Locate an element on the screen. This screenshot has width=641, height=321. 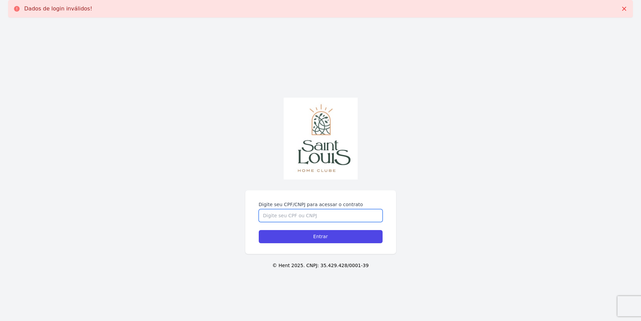
p: © Hent 2025. CNPJ: 35.429.428/0001-39 is located at coordinates (320, 265).